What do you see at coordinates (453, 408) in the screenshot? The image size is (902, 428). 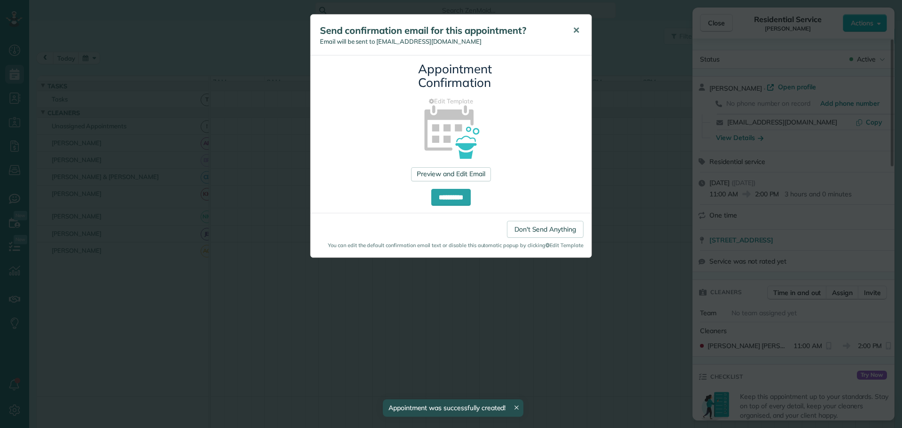 I see `div: Appointment was successfully created!` at bounding box center [453, 408].